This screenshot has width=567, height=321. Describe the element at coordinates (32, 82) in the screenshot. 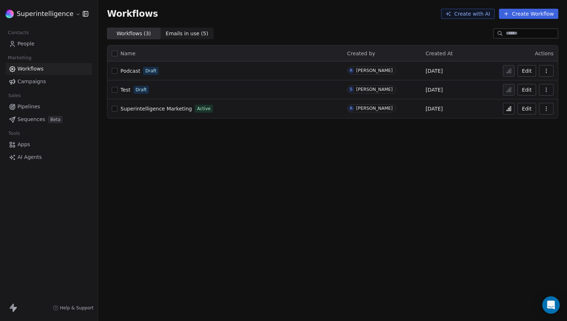

I see `span: Campaigns` at that location.